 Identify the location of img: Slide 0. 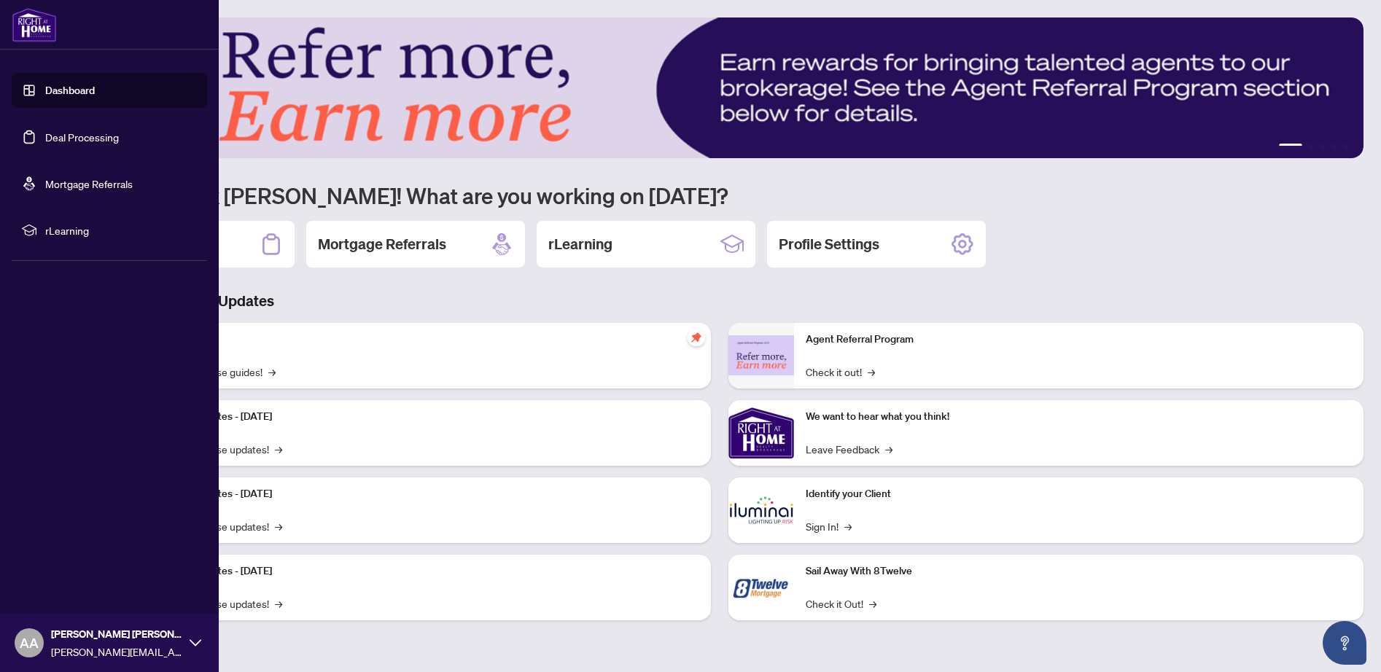
(720, 88).